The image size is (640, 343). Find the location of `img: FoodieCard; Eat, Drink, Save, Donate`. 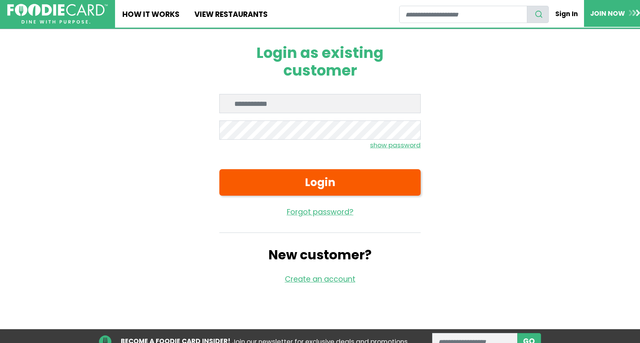

img: FoodieCard; Eat, Drink, Save, Donate is located at coordinates (58, 14).